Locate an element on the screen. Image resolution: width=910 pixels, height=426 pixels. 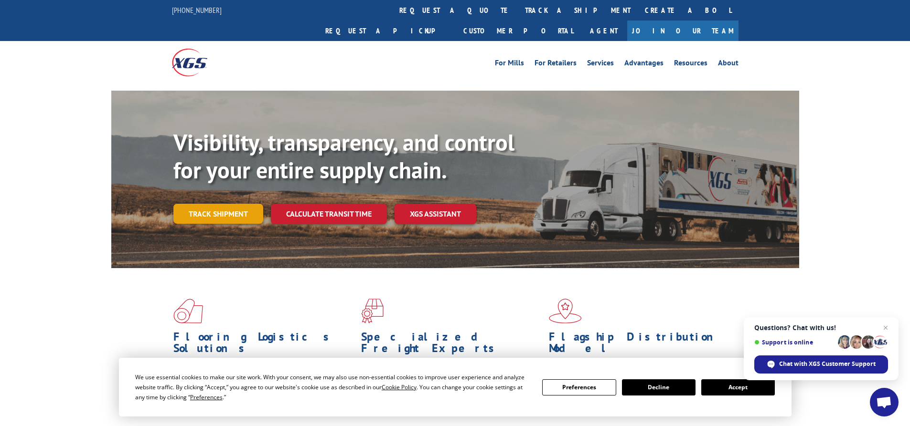
div: Open chat is located at coordinates (884, 402).